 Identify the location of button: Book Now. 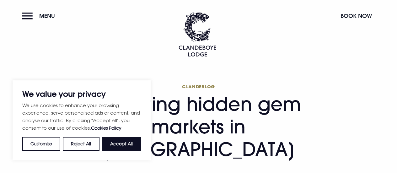
(356, 16).